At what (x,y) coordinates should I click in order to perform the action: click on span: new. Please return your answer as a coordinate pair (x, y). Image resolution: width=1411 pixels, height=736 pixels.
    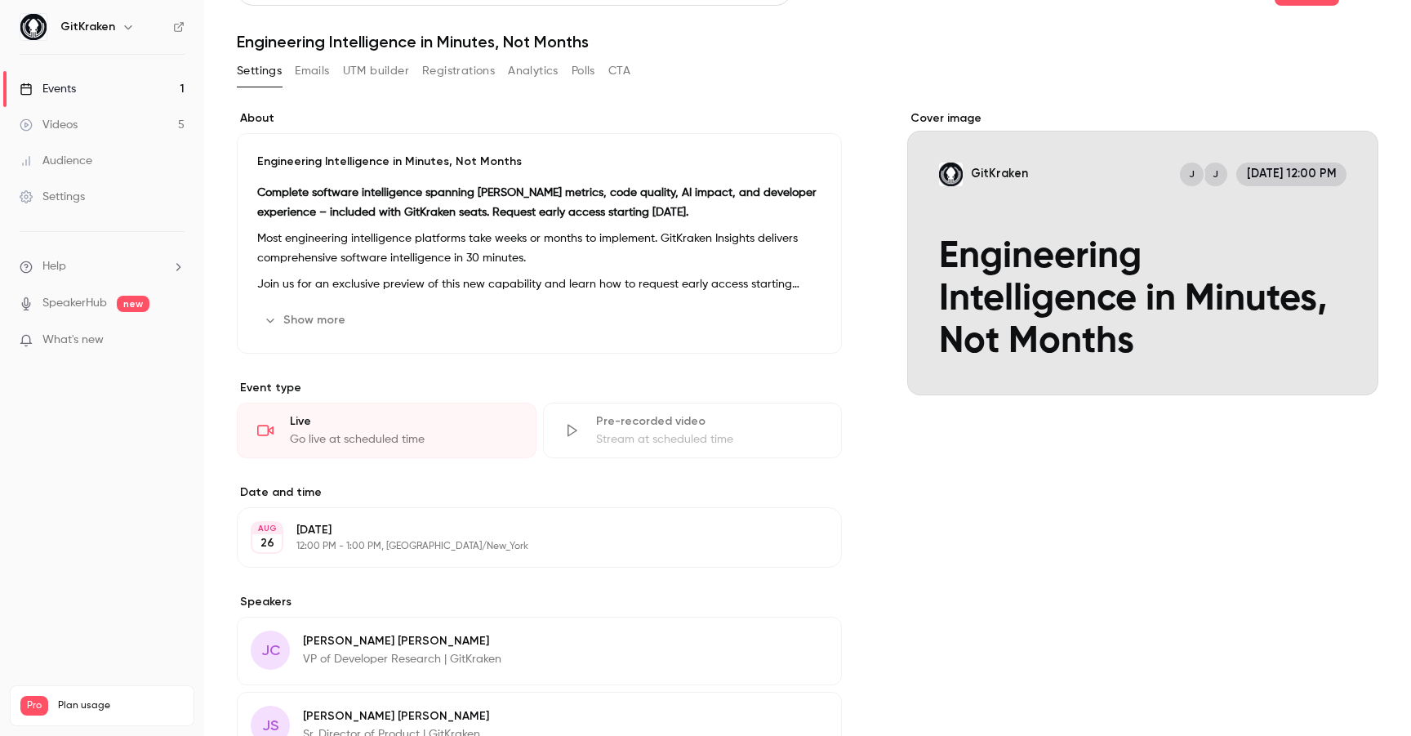
    Looking at the image, I should click on (133, 304).